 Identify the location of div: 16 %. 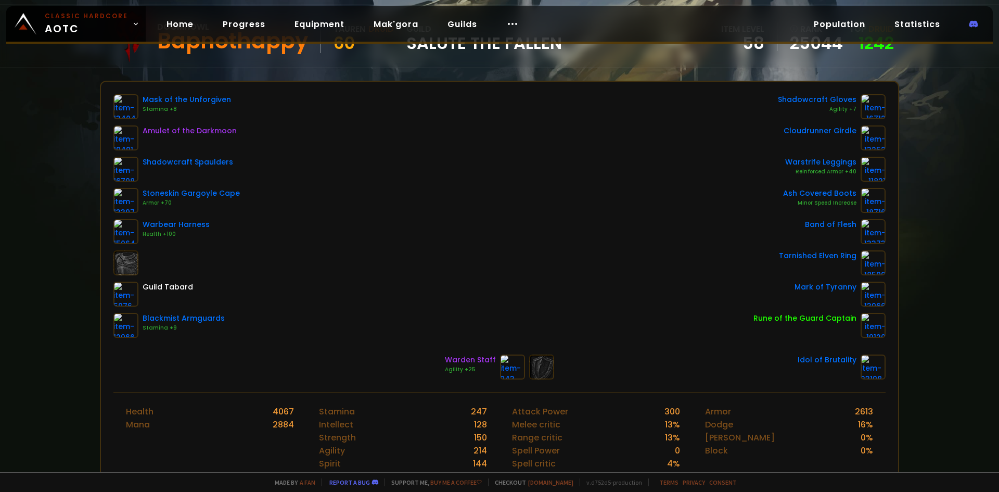
(865, 424).